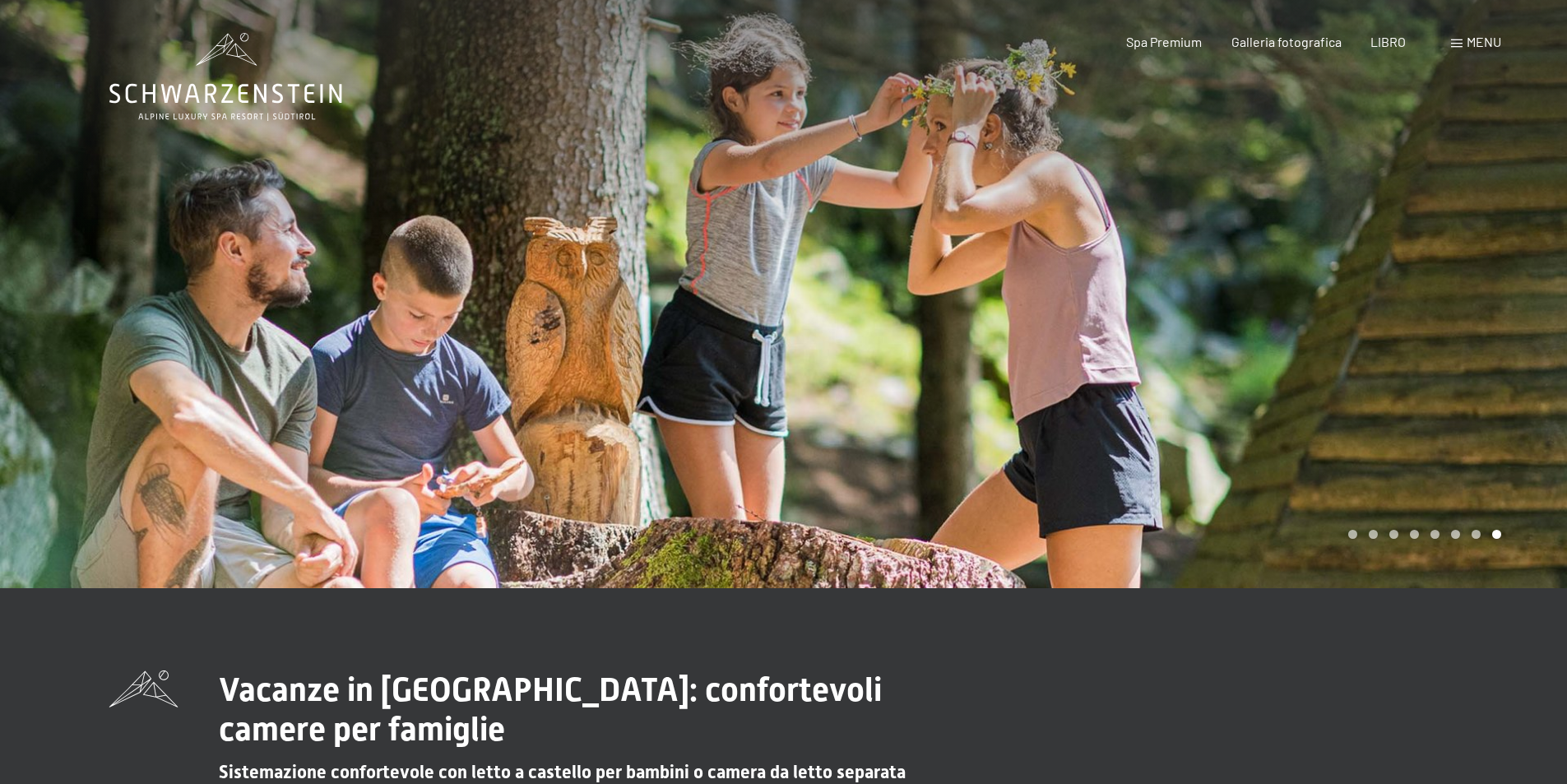 This screenshot has width=1567, height=784. What do you see at coordinates (1352, 534) in the screenshot?
I see `div: Carousel Page 1` at bounding box center [1352, 534].